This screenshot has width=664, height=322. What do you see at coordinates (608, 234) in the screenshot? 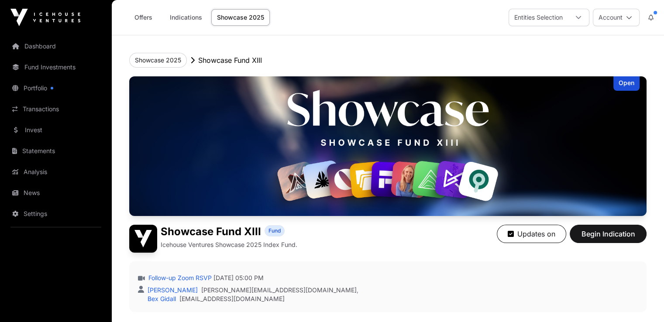
I see `button: Begin Indication` at bounding box center [608, 234].